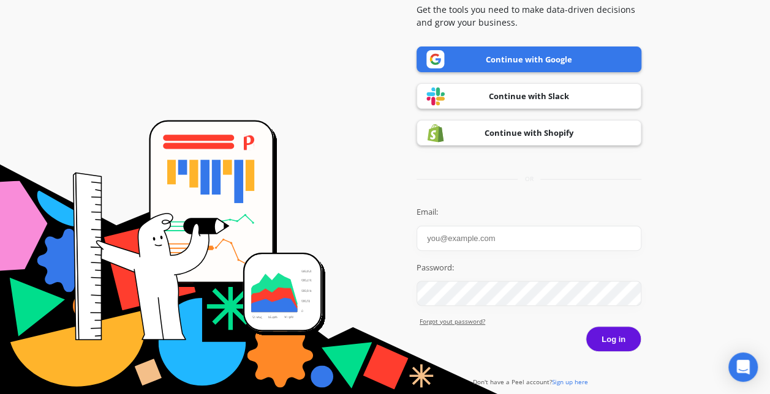  I want to click on span: Sign up here, so click(570, 382).